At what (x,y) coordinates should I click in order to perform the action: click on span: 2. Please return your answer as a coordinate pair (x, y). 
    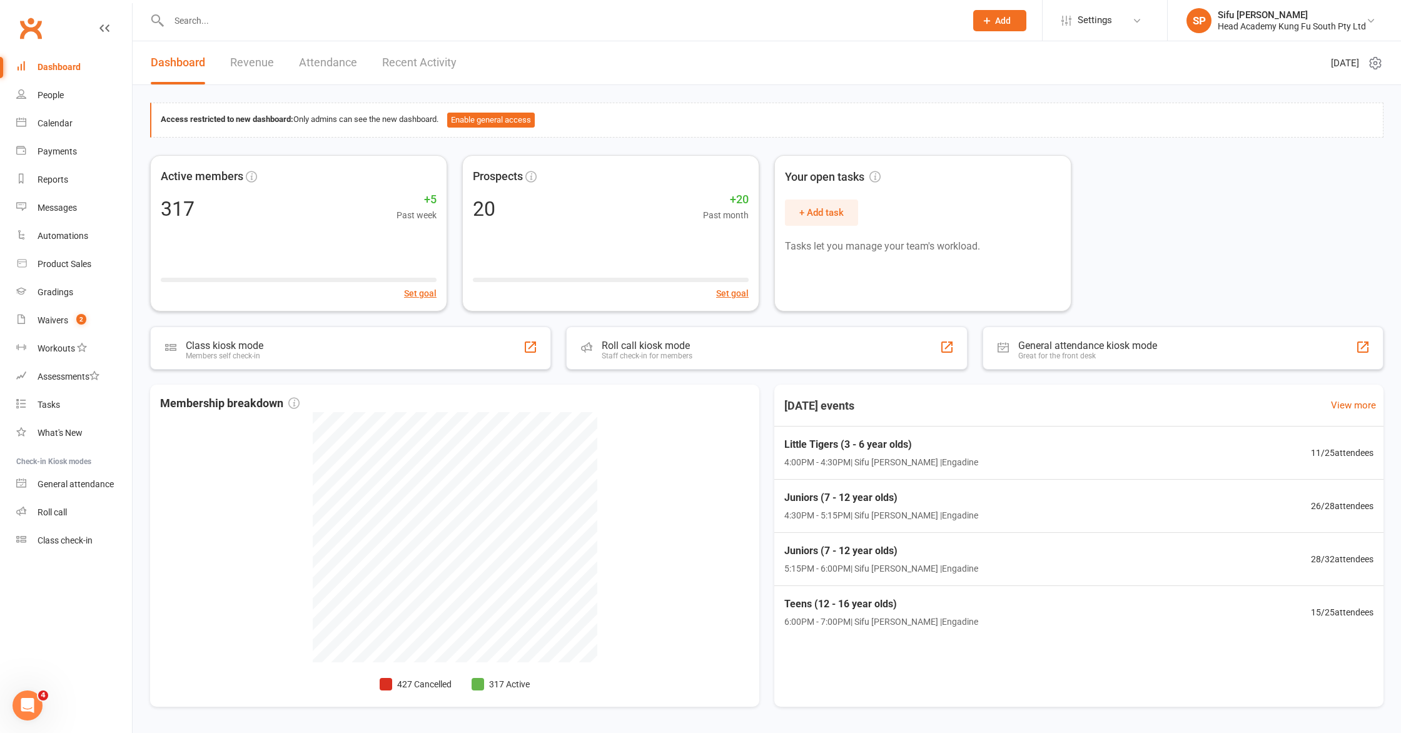
    Looking at the image, I should click on (81, 319).